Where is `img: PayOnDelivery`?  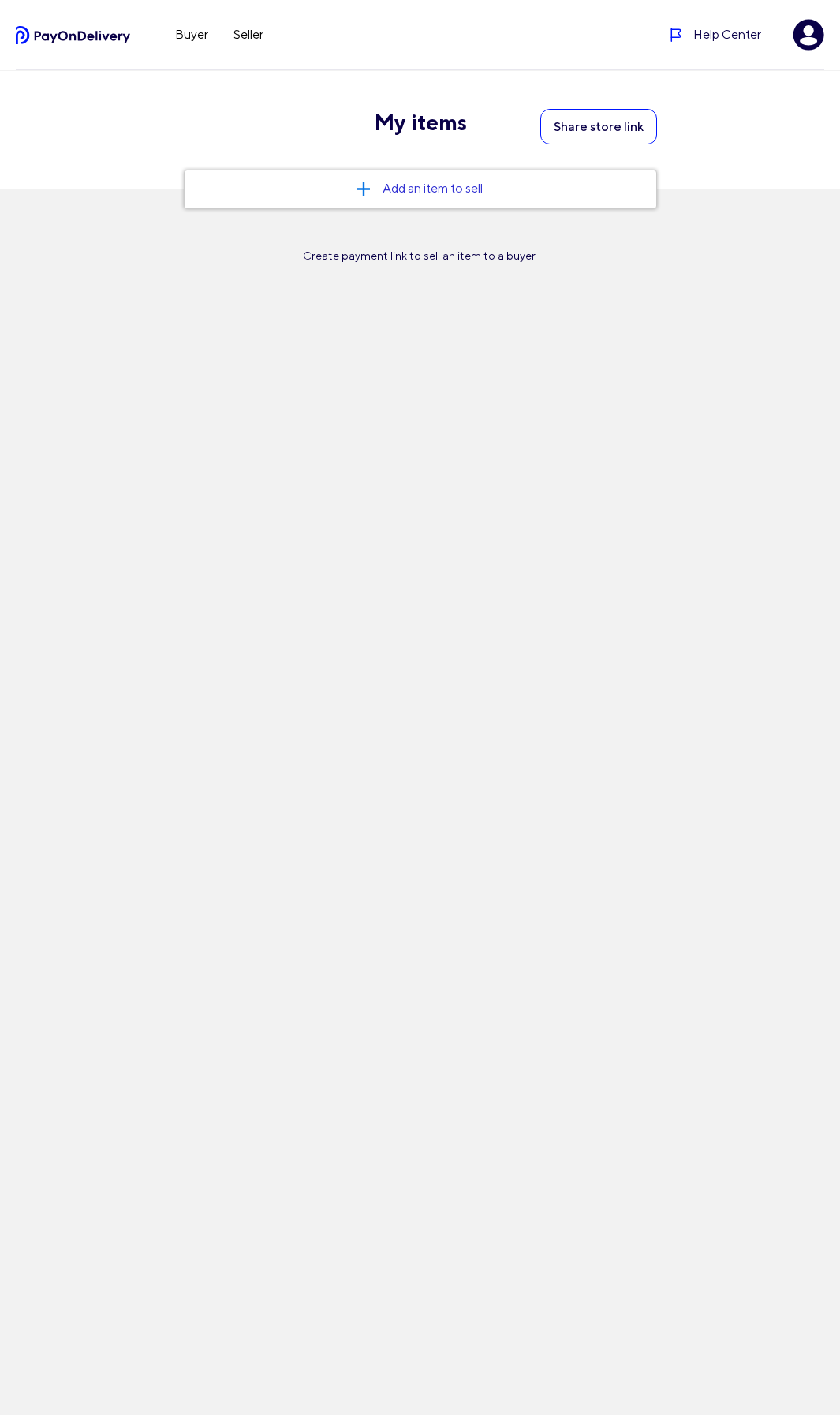 img: PayOnDelivery is located at coordinates (73, 35).